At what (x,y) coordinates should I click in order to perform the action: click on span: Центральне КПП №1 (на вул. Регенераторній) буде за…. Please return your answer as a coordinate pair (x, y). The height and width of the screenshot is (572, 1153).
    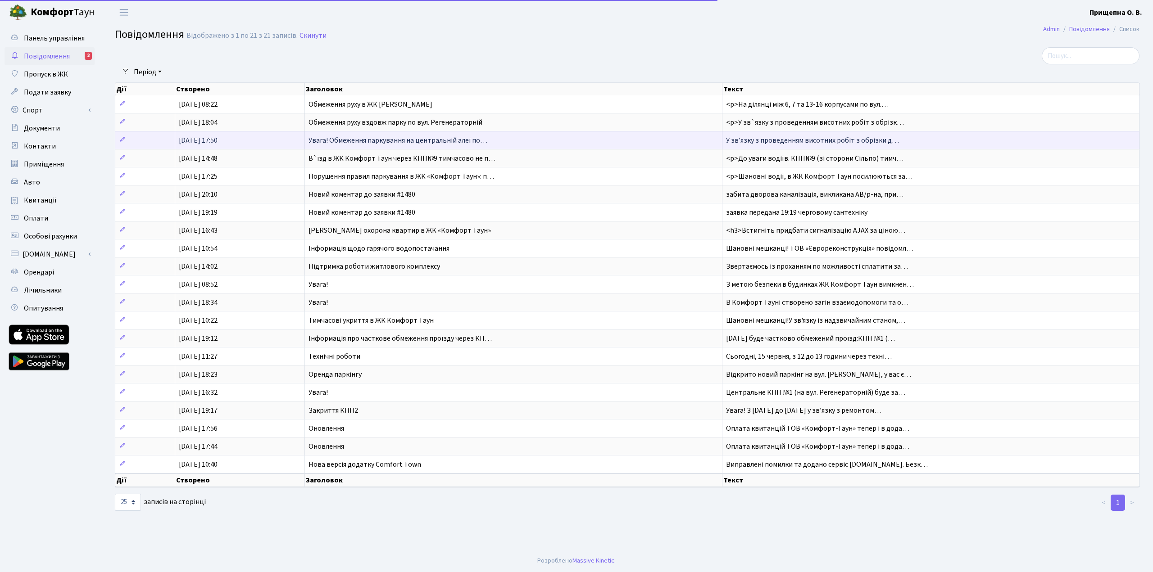
    Looking at the image, I should click on (816, 393).